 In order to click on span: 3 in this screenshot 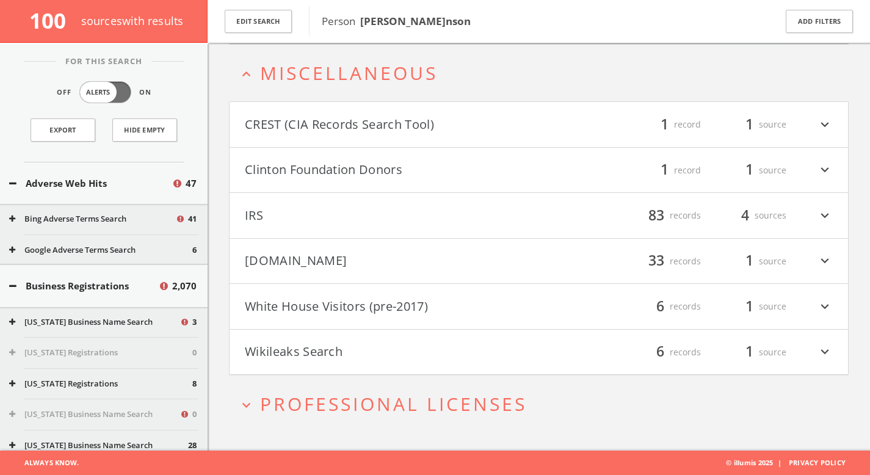, I will do `click(194, 323)`.